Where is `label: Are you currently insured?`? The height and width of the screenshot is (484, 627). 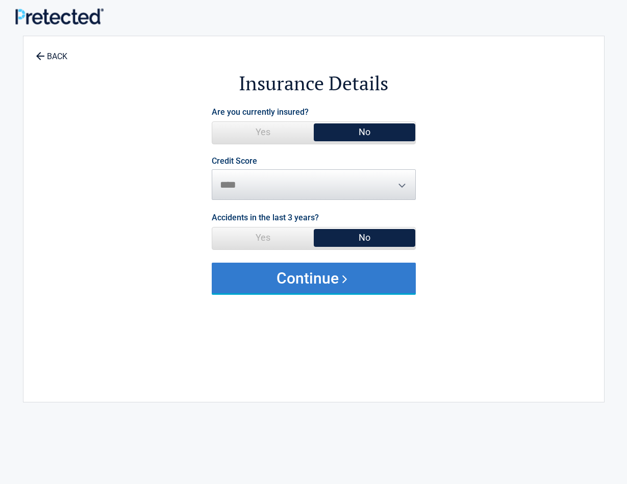
label: Are you currently insured? is located at coordinates (260, 112).